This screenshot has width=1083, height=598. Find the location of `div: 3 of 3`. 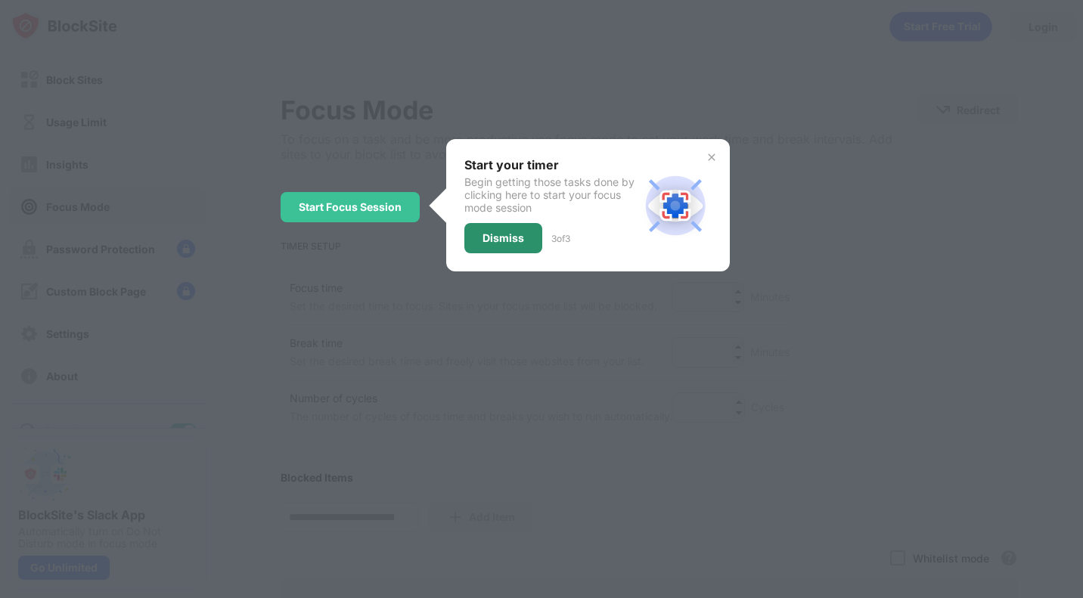

div: 3 of 3 is located at coordinates (560, 238).